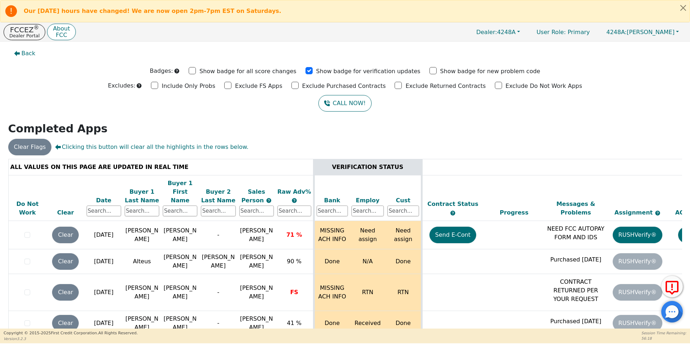 The width and height of the screenshot is (690, 344). Describe the element at coordinates (218, 196) in the screenshot. I see `div: Buyer 2 Last Name` at that location.